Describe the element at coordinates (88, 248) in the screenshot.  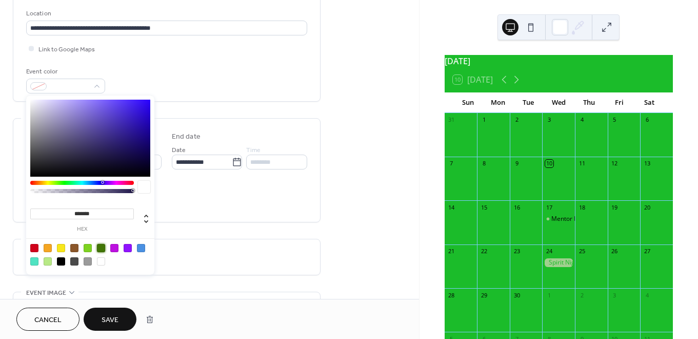
I see `div: #7ED321` at that location.